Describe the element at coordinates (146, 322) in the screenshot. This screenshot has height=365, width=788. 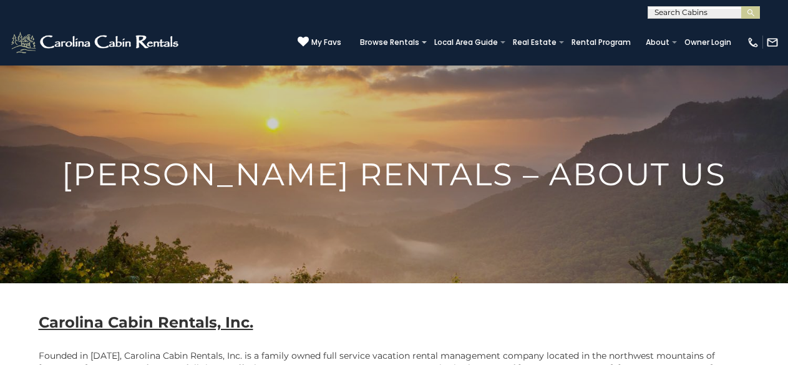
I see `b: Carolina Cabin Rentals, Inc.` at that location.